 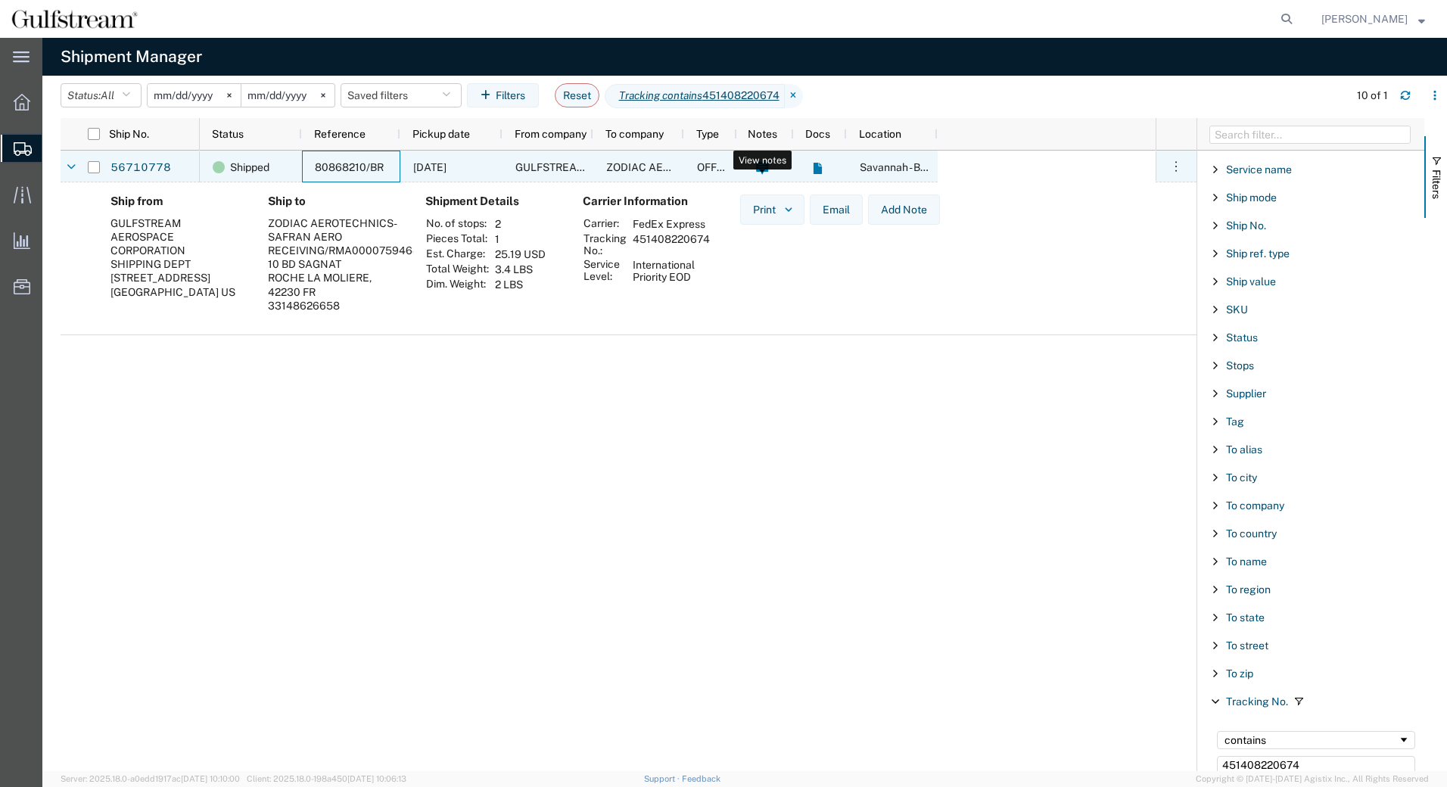 I want to click on span: Savannah - Bldg J, so click(x=901, y=167).